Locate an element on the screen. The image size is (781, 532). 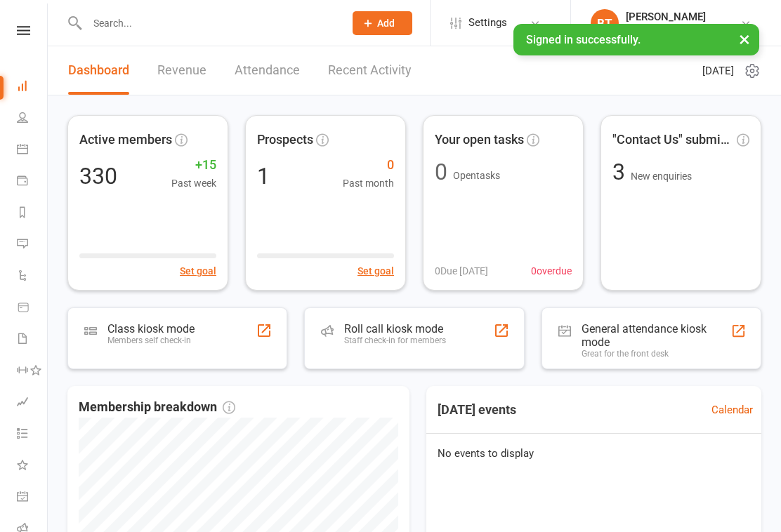
div: 0 is located at coordinates (441, 172).